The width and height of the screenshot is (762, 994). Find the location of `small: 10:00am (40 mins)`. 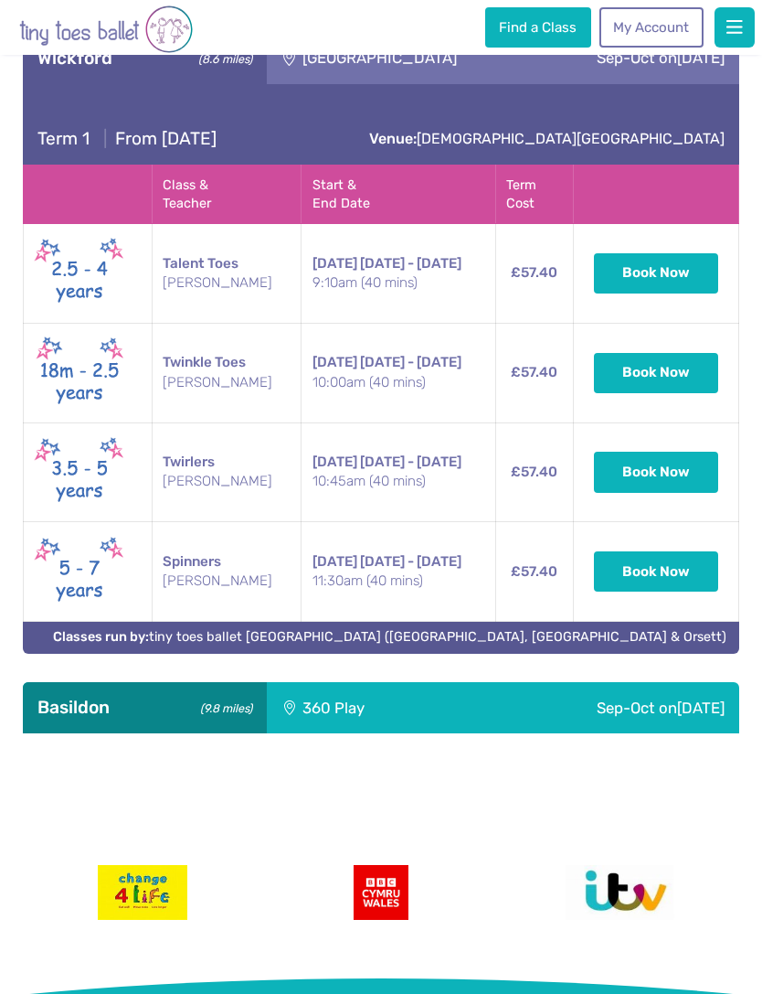

small: 10:00am (40 mins) is located at coordinates (399, 382).